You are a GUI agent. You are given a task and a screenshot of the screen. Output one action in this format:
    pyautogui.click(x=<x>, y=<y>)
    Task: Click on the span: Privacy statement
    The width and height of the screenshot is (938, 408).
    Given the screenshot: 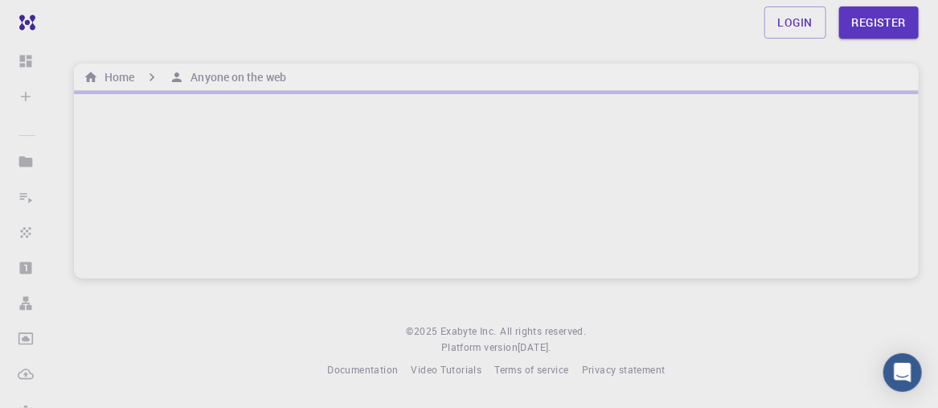 What is the action you would take?
    pyautogui.click(x=624, y=369)
    